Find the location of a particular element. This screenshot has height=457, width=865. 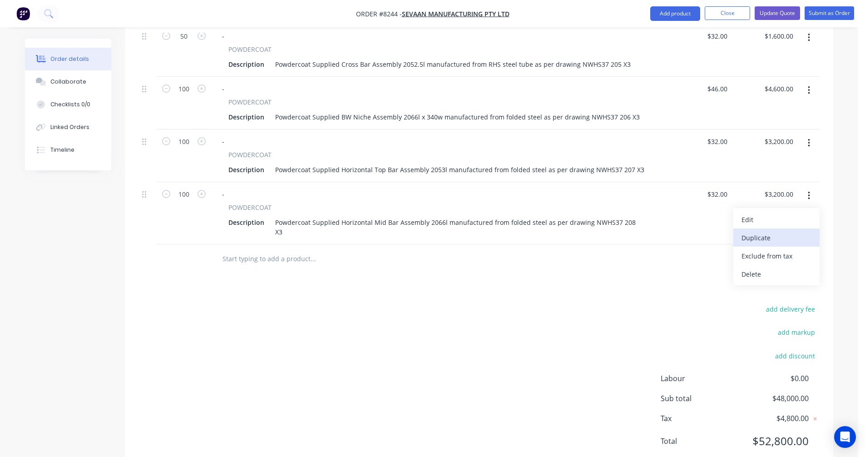

button: add discount is located at coordinates (795, 355).